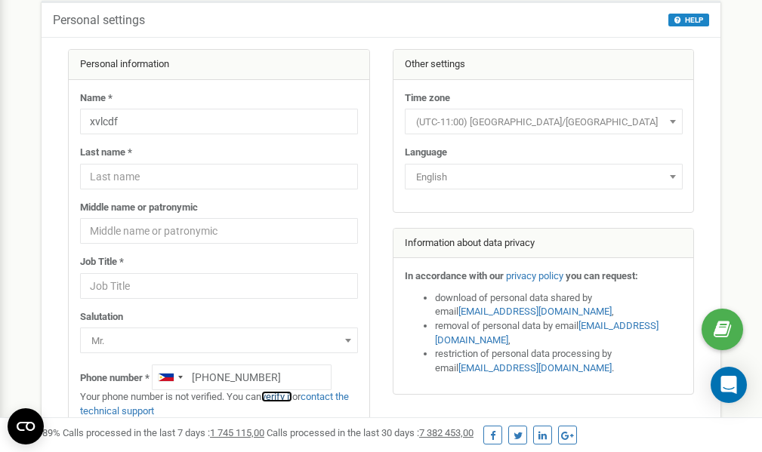  What do you see at coordinates (99, 20) in the screenshot?
I see `h5: Personal settings` at bounding box center [99, 20].